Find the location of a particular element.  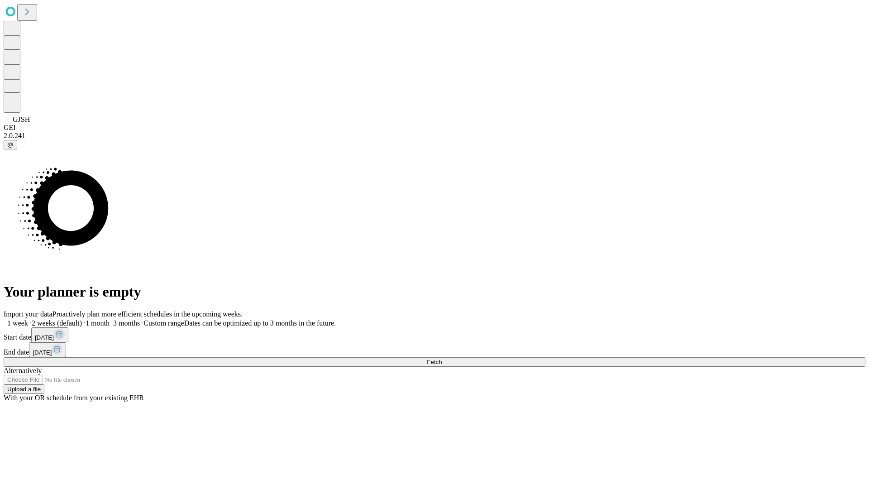

button: Fetch is located at coordinates (435, 362).